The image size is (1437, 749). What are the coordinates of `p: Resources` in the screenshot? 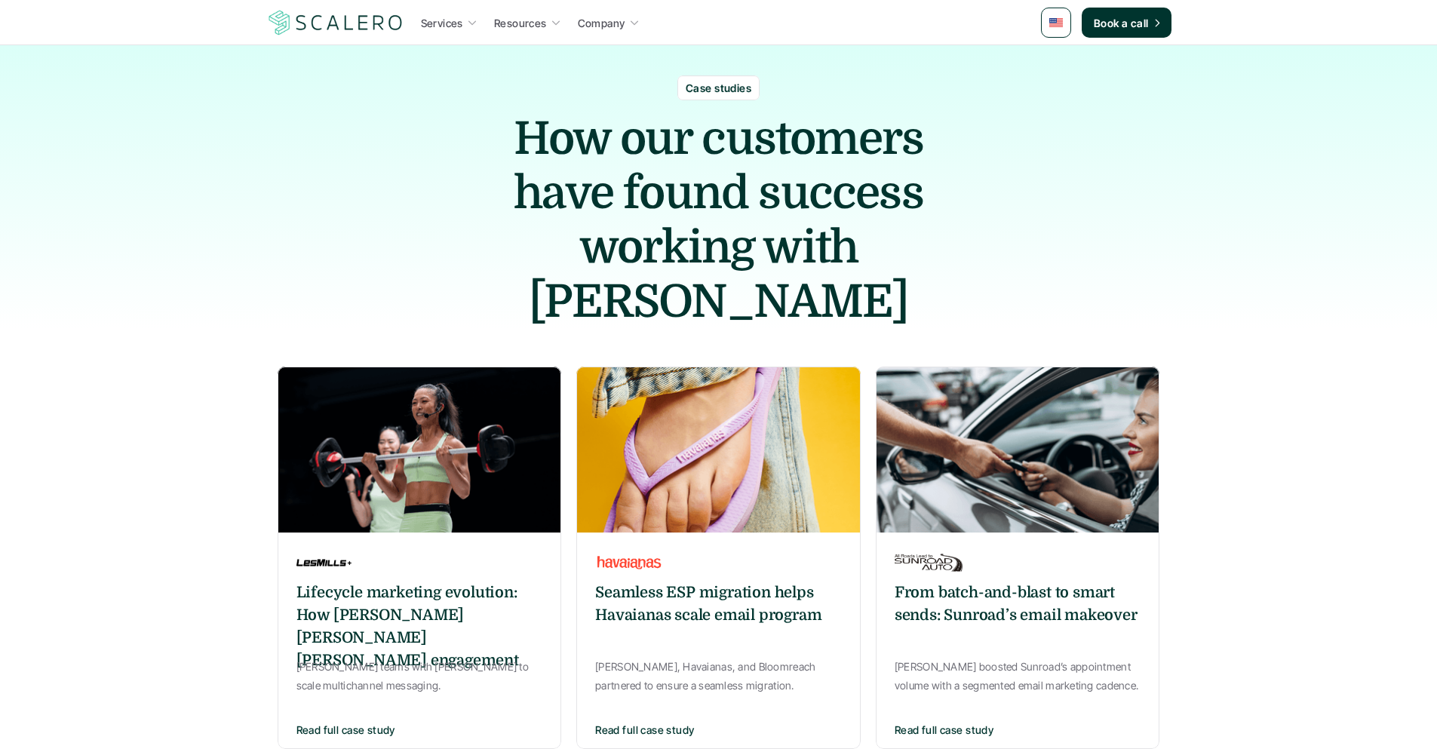 It's located at (520, 23).